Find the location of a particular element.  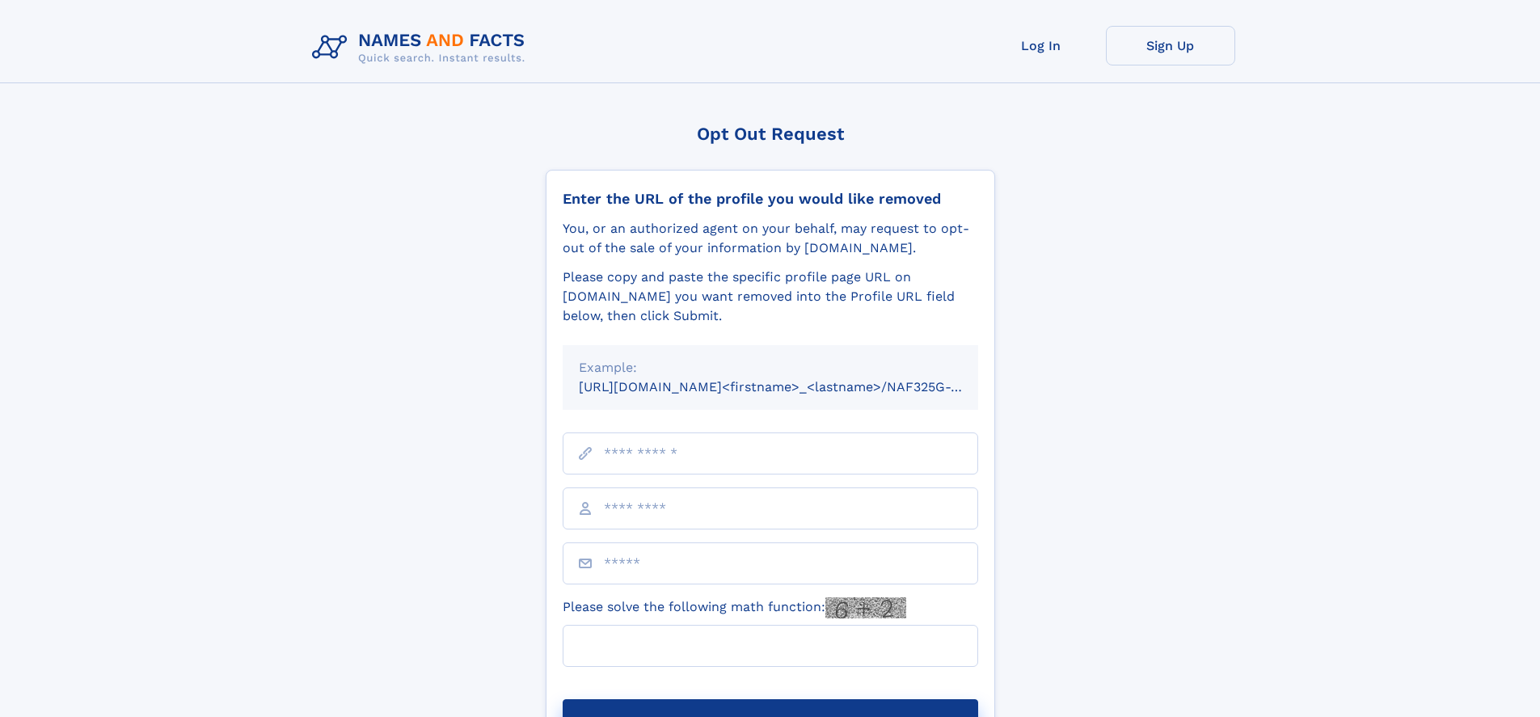

div: Enter the URL of the profile you would like removed is located at coordinates (771, 199).